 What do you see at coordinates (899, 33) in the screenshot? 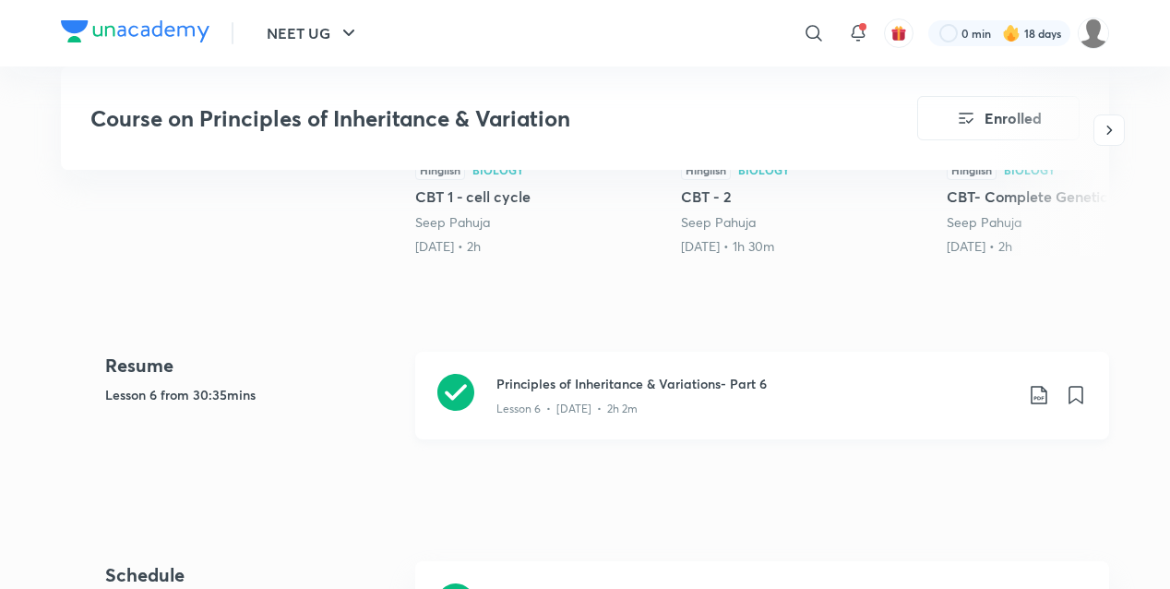
I see `img: avatar` at bounding box center [899, 33].